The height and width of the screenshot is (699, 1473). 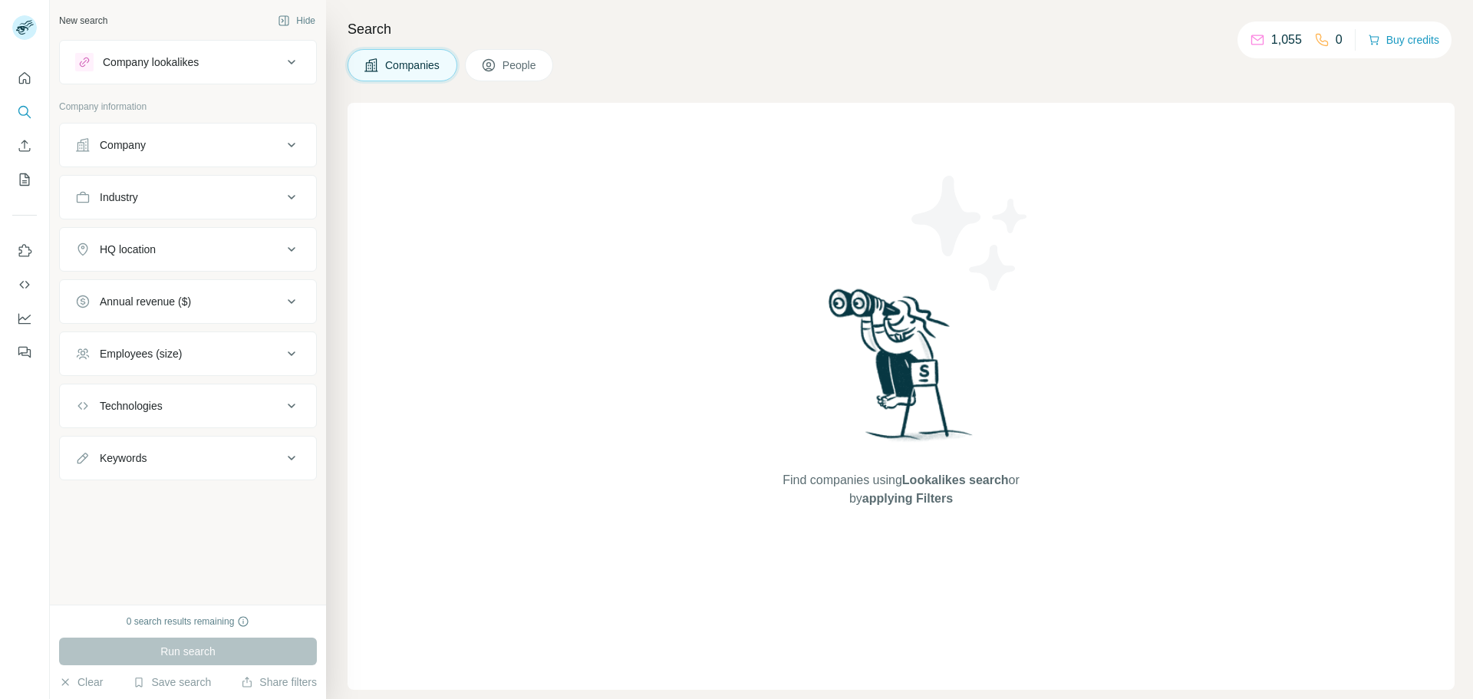 I want to click on button: Company lookalikes, so click(x=188, y=62).